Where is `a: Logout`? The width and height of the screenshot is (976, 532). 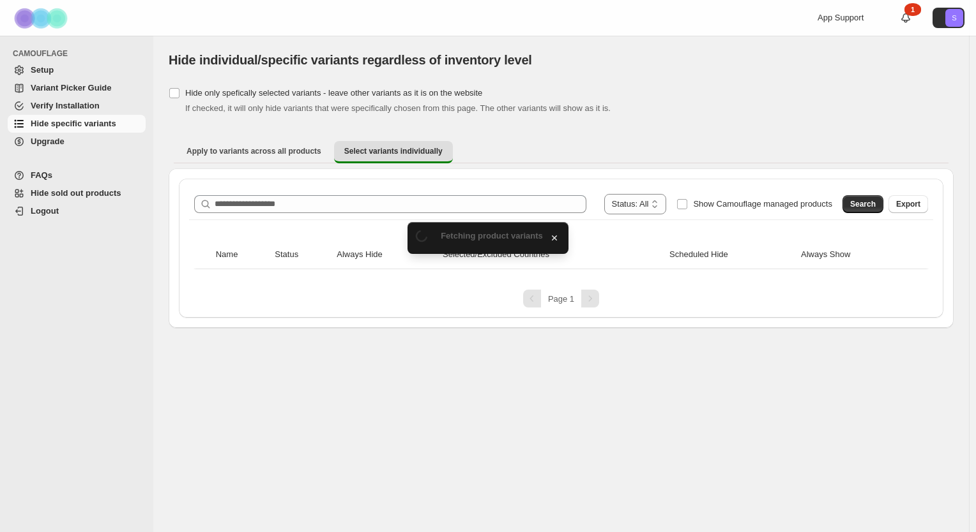
a: Logout is located at coordinates (77, 211).